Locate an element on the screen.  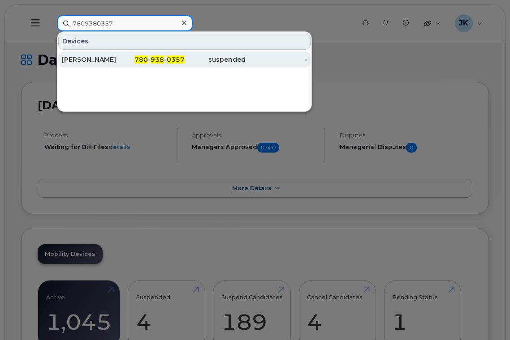
span: 0357 is located at coordinates (176, 60).